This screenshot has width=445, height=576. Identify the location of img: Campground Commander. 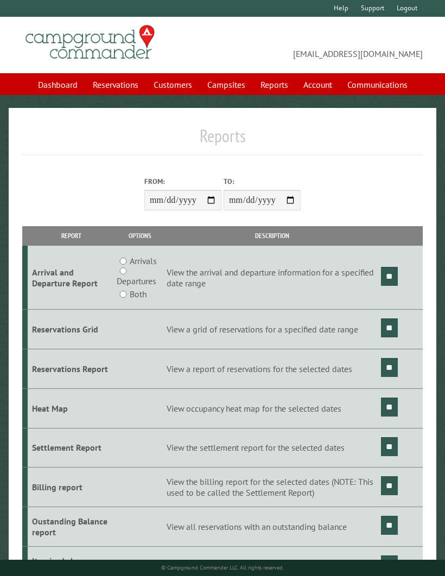
(90, 42).